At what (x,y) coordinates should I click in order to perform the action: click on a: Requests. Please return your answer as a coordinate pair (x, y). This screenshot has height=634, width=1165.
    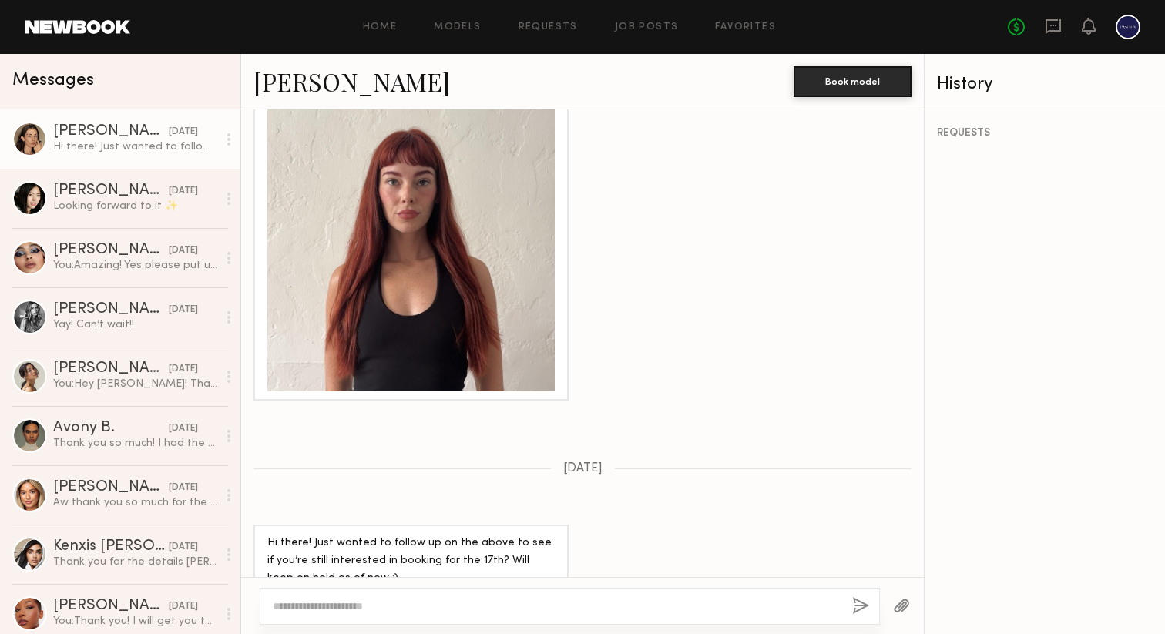
    Looking at the image, I should click on (548, 27).